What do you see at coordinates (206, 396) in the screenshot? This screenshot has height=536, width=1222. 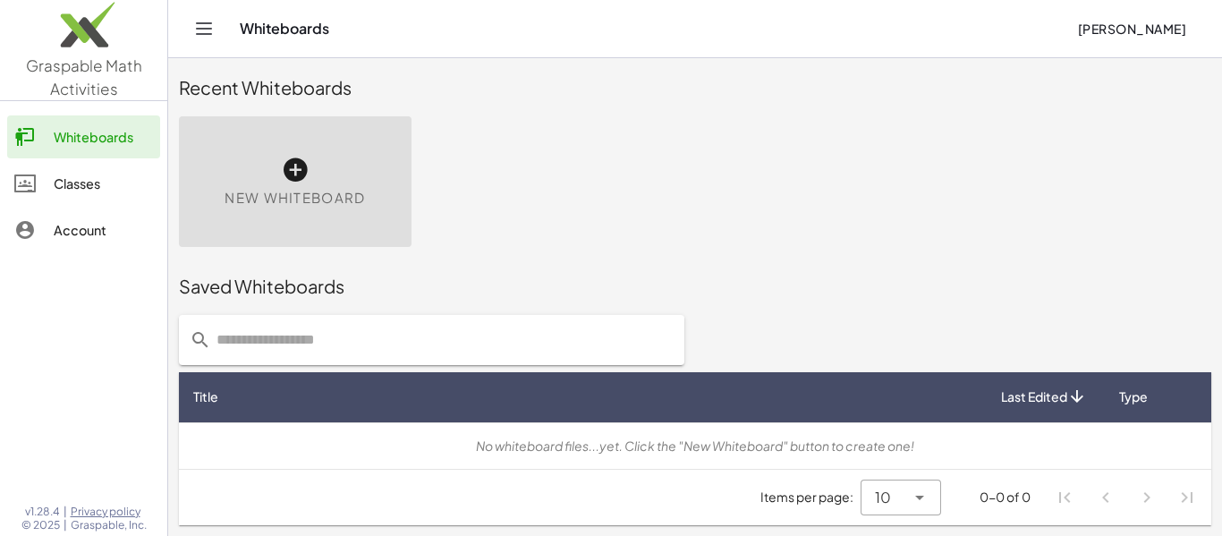 I see `span: Title` at bounding box center [206, 396].